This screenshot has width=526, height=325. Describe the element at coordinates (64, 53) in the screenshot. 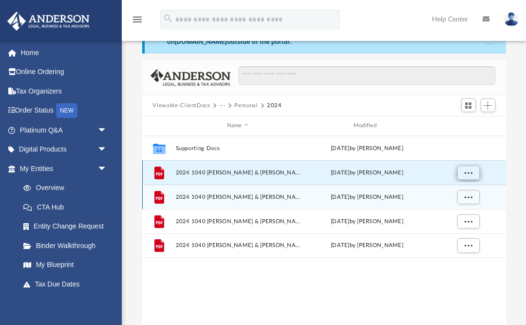

I see `a: Home` at that location.